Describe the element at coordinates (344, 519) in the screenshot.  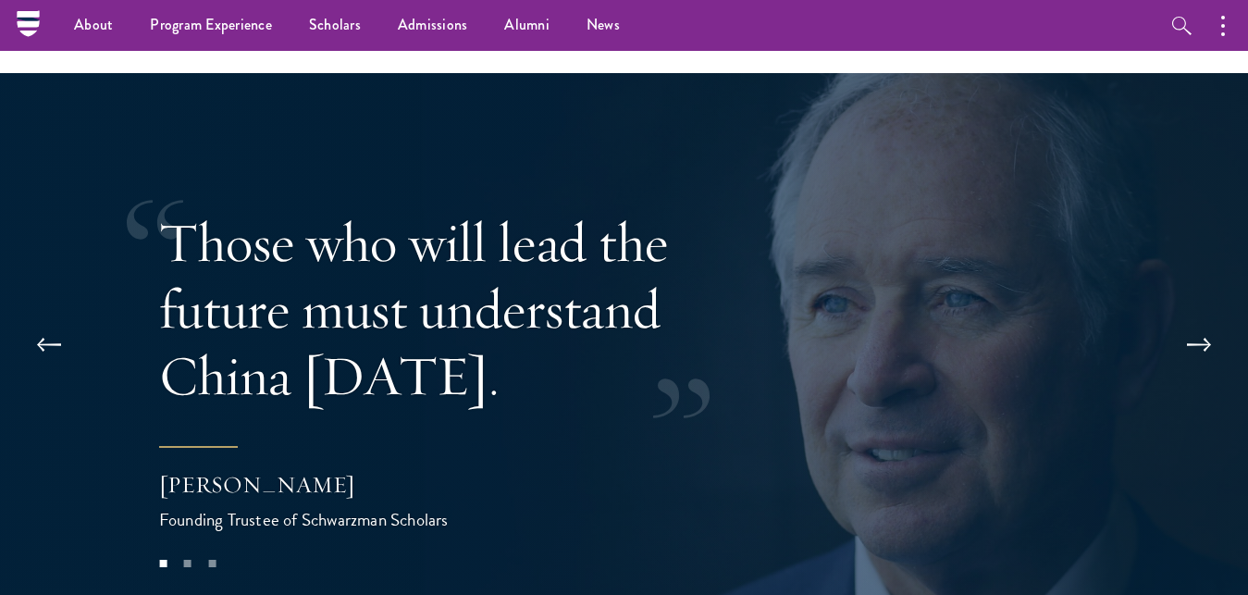
I see `div: Founding Trustee of Schwarzman Scholars` at that location.